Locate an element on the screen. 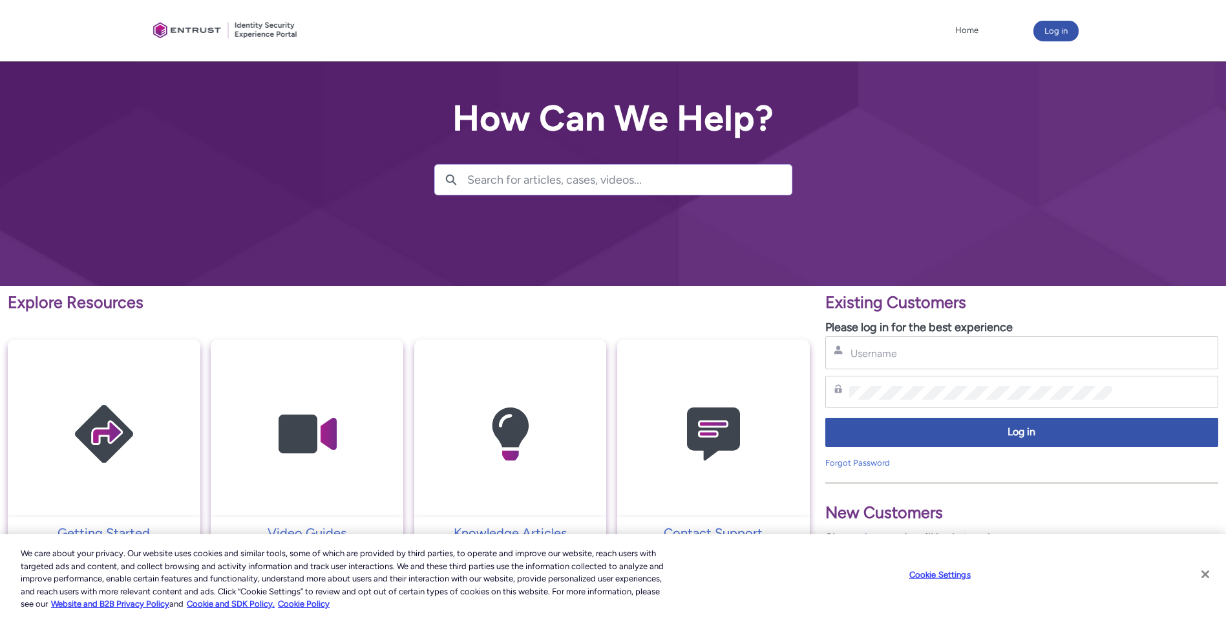  h2: How Can We Help? is located at coordinates (614, 118).